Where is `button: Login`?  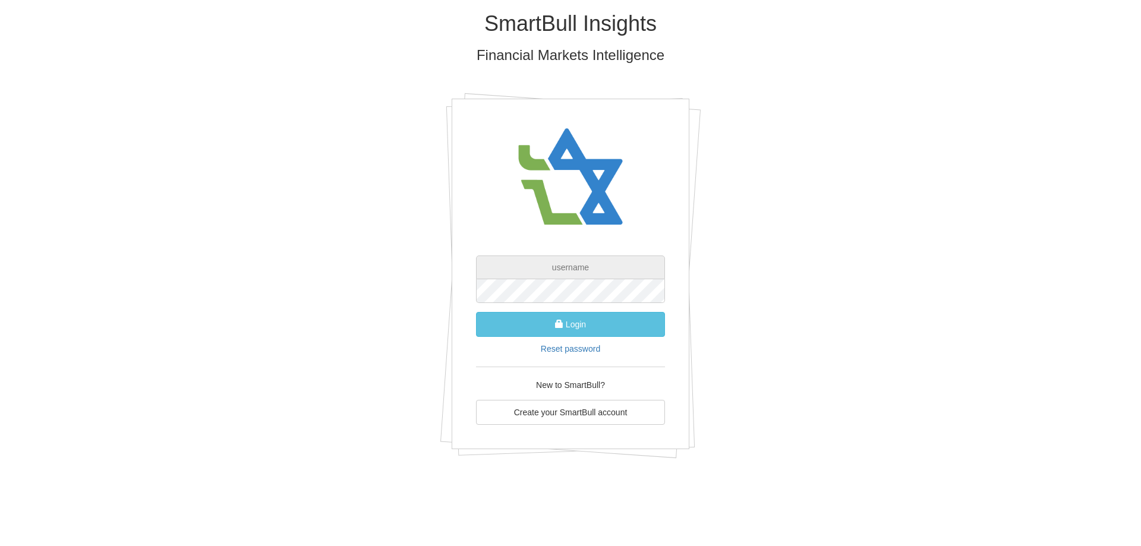
button: Login is located at coordinates (570, 324).